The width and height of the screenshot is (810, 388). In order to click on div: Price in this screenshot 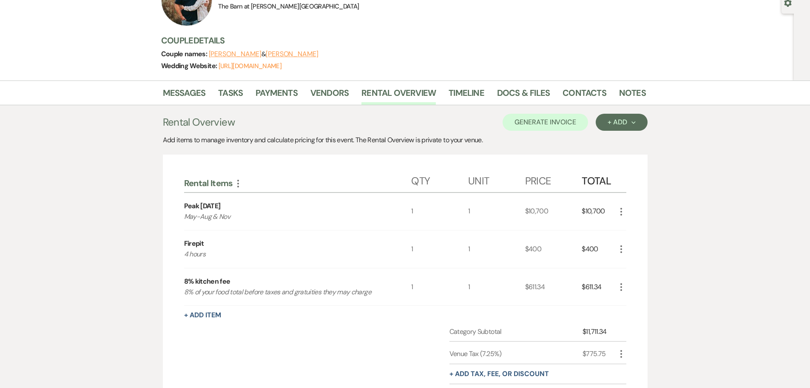, I will do `click(554, 179)`.